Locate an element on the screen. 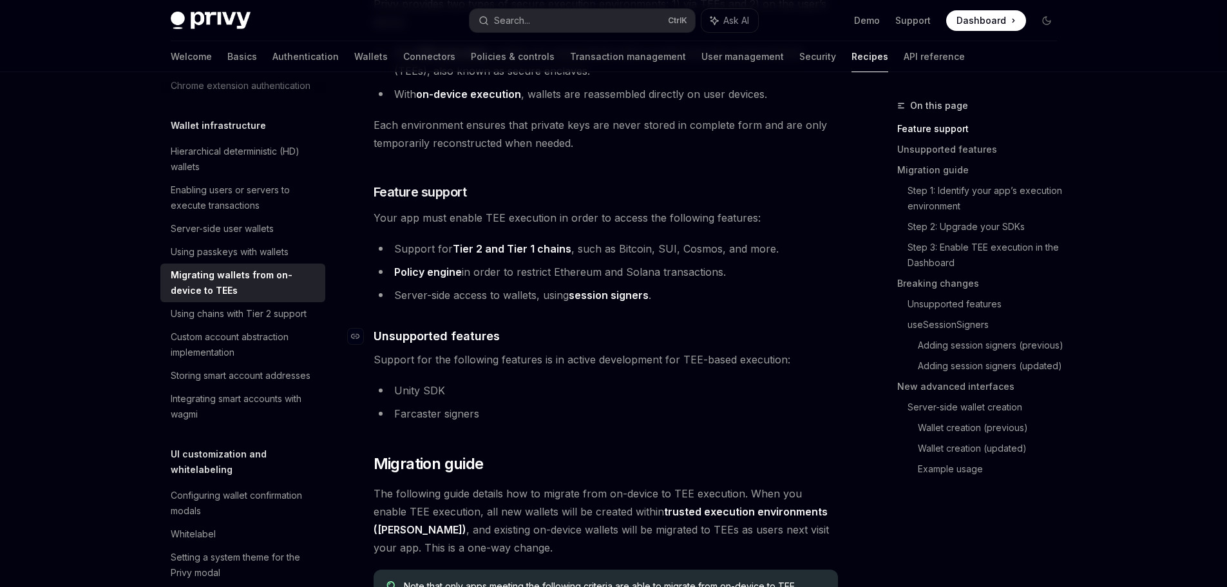 The image size is (1227, 587). span: The following guide details how to migrate from on-device to TEE execution. When you enable TEE e... is located at coordinates (605, 520).